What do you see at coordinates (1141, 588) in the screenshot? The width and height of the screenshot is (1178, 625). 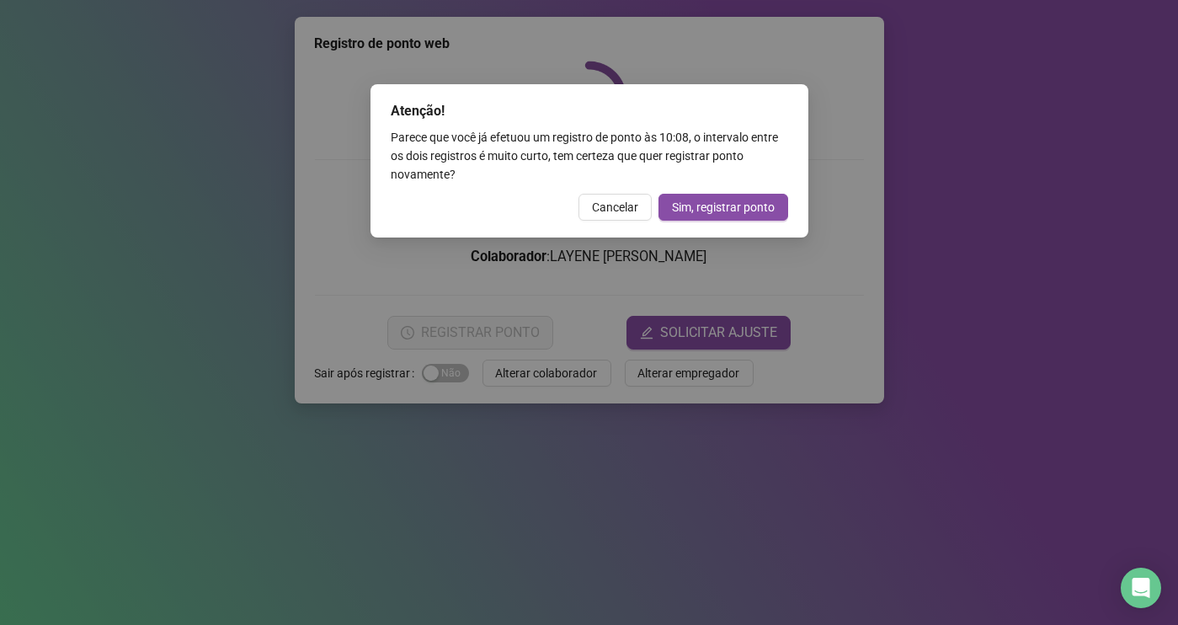 I see `div: Open Intercom Messenger` at bounding box center [1141, 588].